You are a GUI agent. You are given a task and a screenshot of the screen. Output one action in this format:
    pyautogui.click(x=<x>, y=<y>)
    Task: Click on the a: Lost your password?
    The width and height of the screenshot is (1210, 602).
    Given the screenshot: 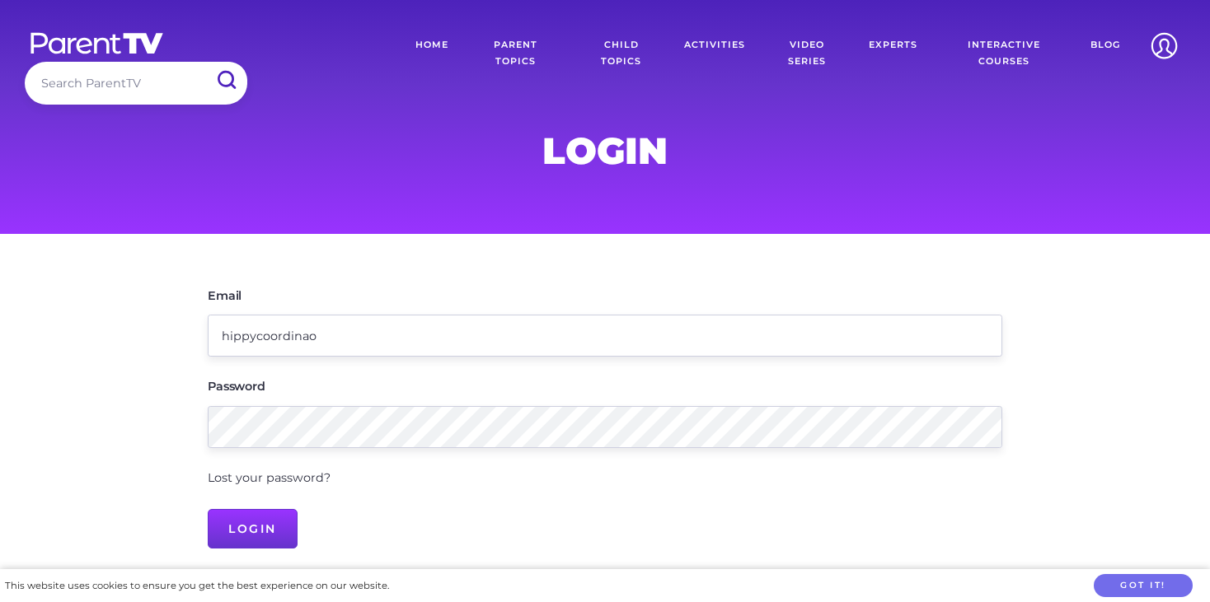 What is the action you would take?
    pyautogui.click(x=269, y=478)
    